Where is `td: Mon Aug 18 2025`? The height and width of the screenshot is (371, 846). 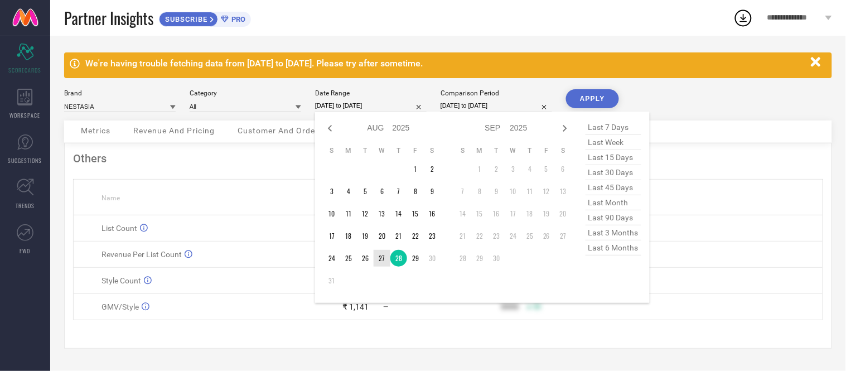 td: Mon Aug 18 2025 is located at coordinates (349, 236).